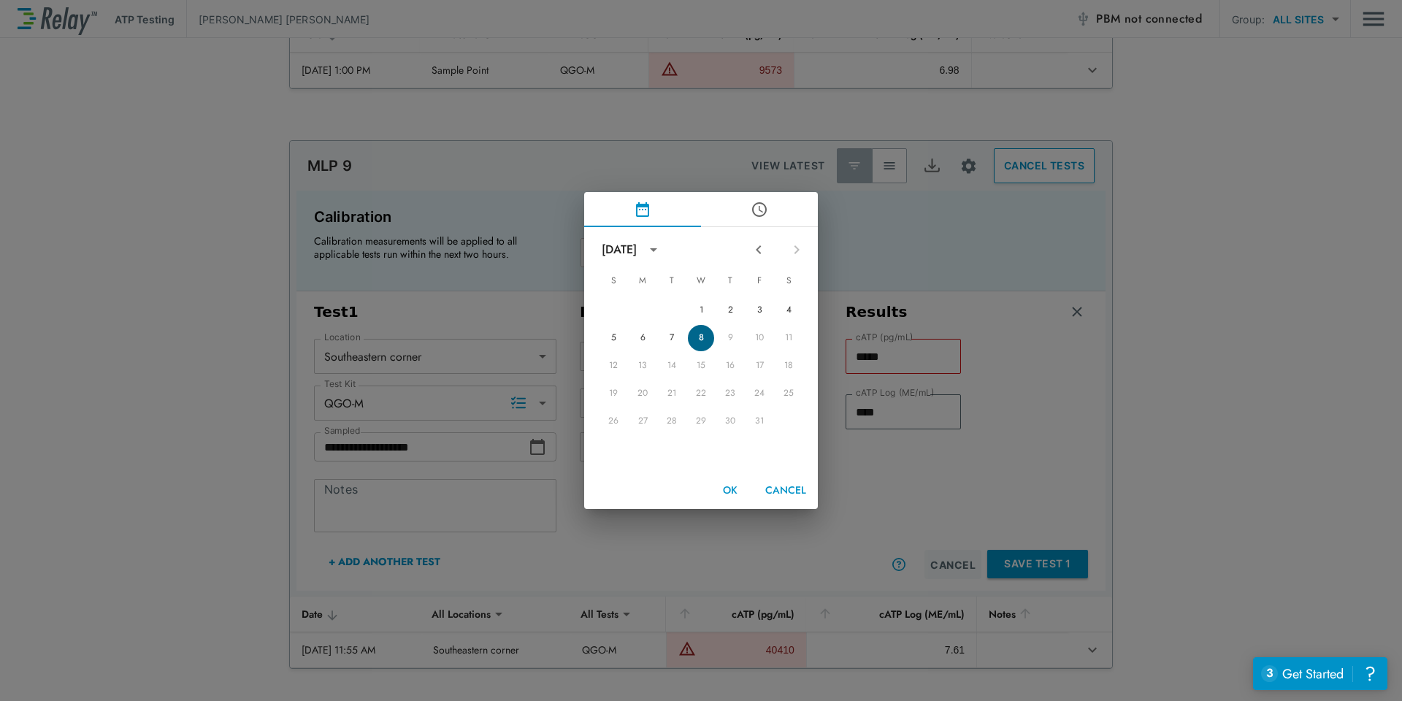  I want to click on button: 1, so click(701, 310).